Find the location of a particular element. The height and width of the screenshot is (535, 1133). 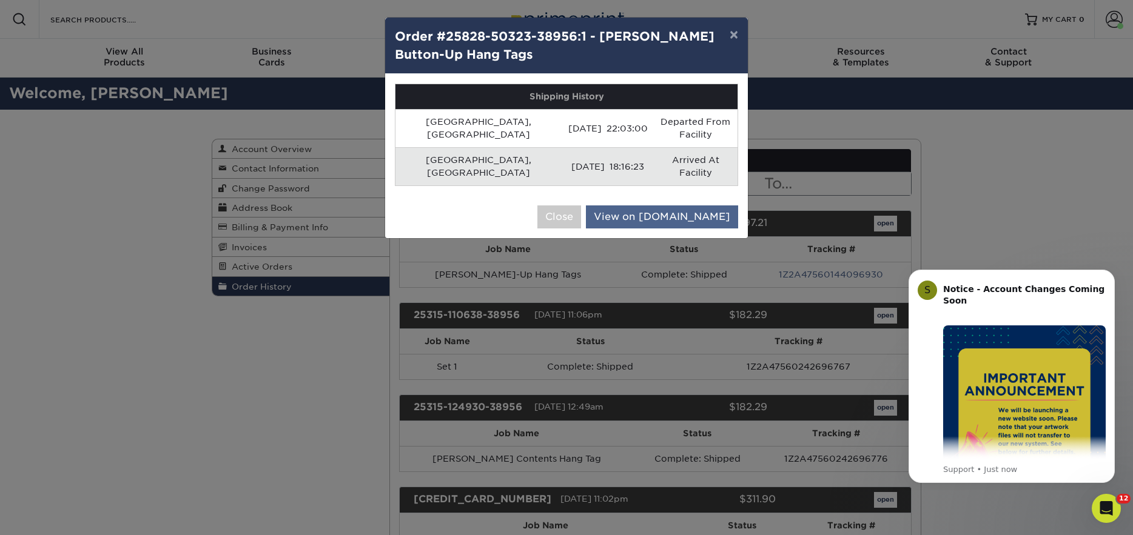

td: Arrived At Facility is located at coordinates (696, 166).